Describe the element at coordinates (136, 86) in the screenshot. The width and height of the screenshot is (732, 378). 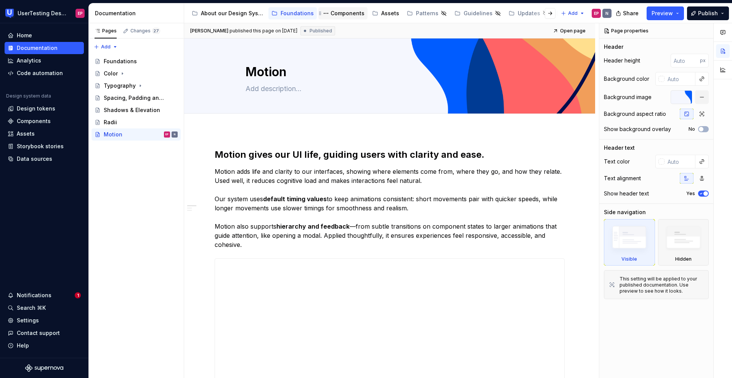
I see `a: Typography` at that location.